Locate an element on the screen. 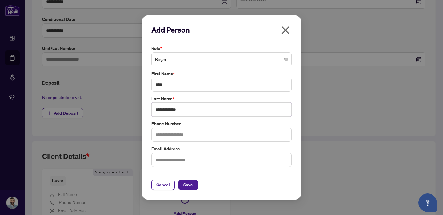  label: Last Name is located at coordinates (222, 99).